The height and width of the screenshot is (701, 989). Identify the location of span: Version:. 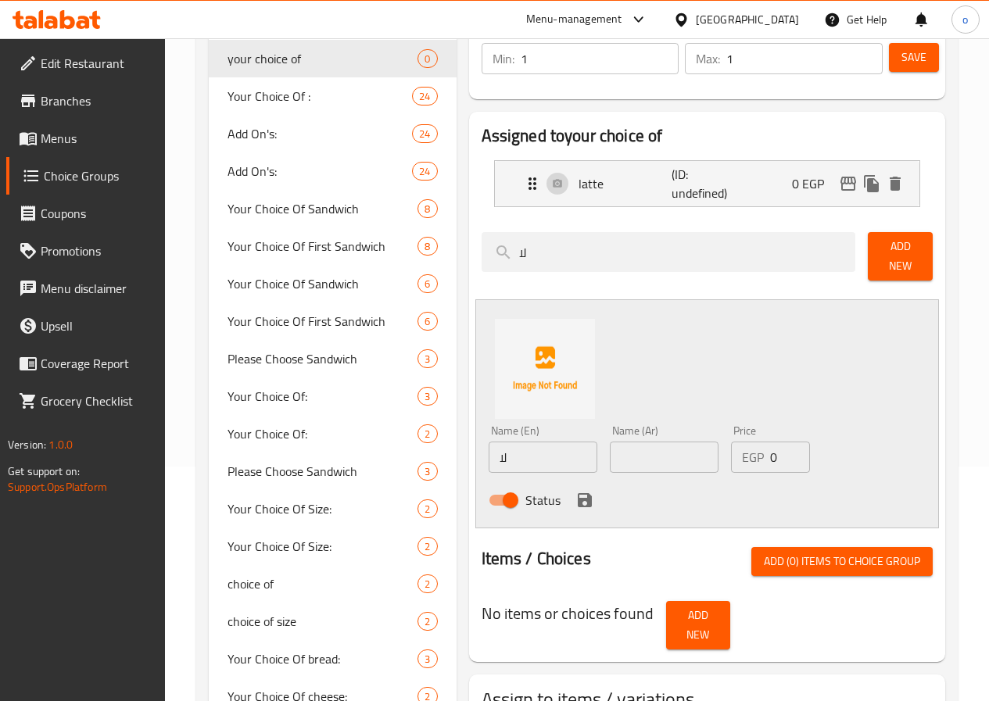
(27, 445).